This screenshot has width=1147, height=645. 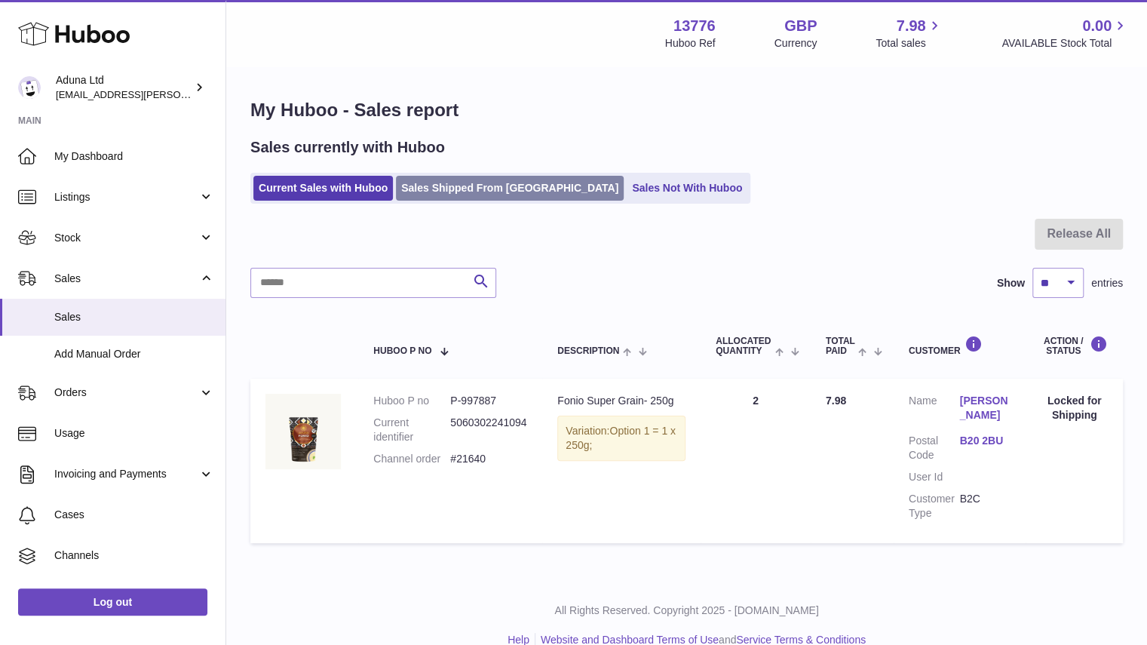 What do you see at coordinates (303, 431) in the screenshot?
I see `img: FONIO-SUPER-GRAIN-POUCH-FOP-R2-CHALK.jpg` at bounding box center [303, 431].